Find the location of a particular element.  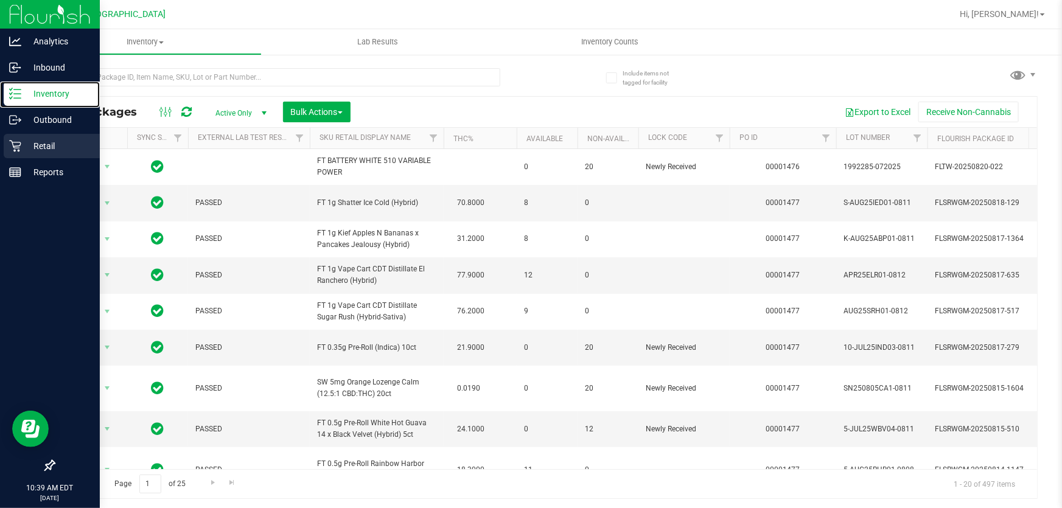

span: Lab Results is located at coordinates (377, 42).